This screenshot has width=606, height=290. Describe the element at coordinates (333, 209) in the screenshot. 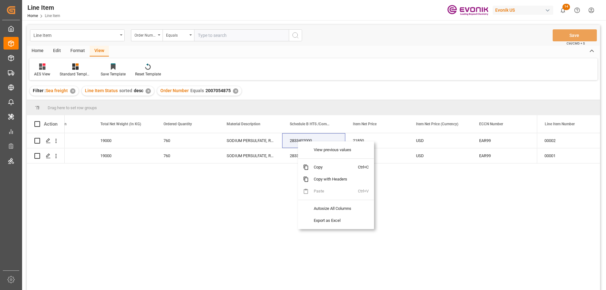

I see `span: Autosize All Columns` at that location.